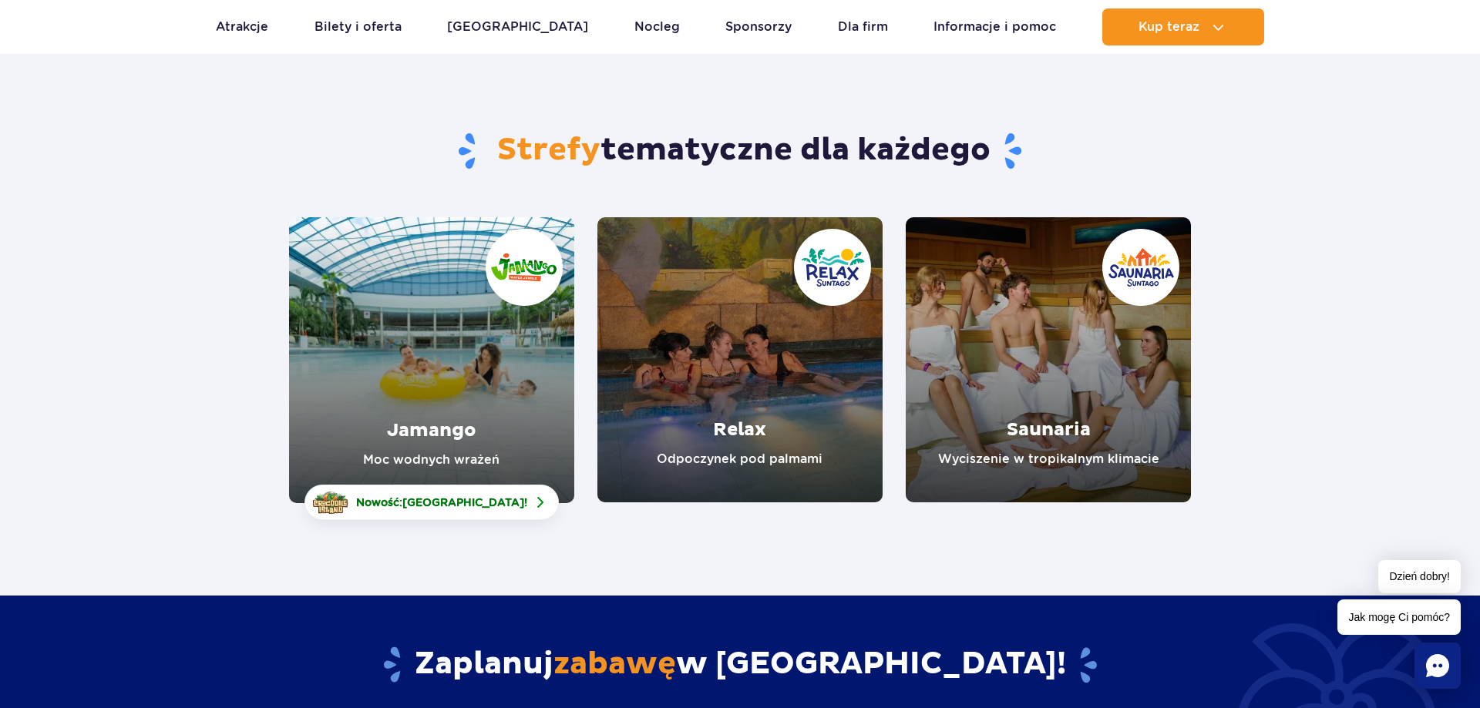 The image size is (1480, 708). Describe the element at coordinates (1168, 27) in the screenshot. I see `span: Kup teraz` at that location.